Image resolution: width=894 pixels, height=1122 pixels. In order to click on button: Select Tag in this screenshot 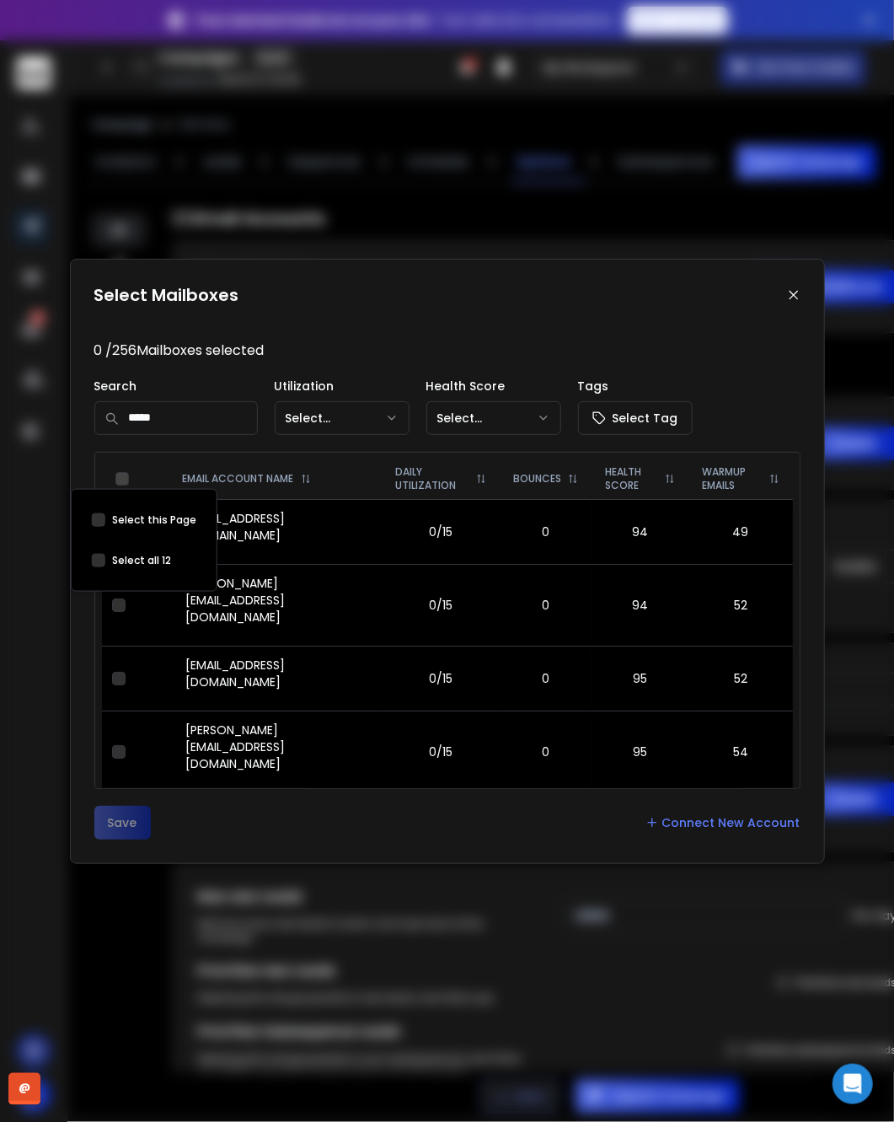, I will do `click(635, 418)`.